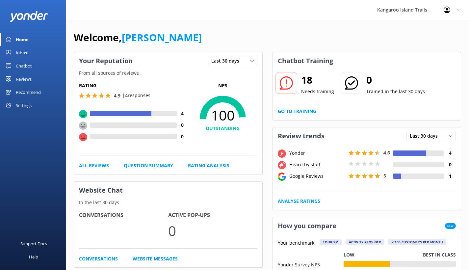 Image resolution: width=469 pixels, height=270 pixels. What do you see at coordinates (365, 242) in the screenshot?
I see `div: Activity Provider` at bounding box center [365, 242].